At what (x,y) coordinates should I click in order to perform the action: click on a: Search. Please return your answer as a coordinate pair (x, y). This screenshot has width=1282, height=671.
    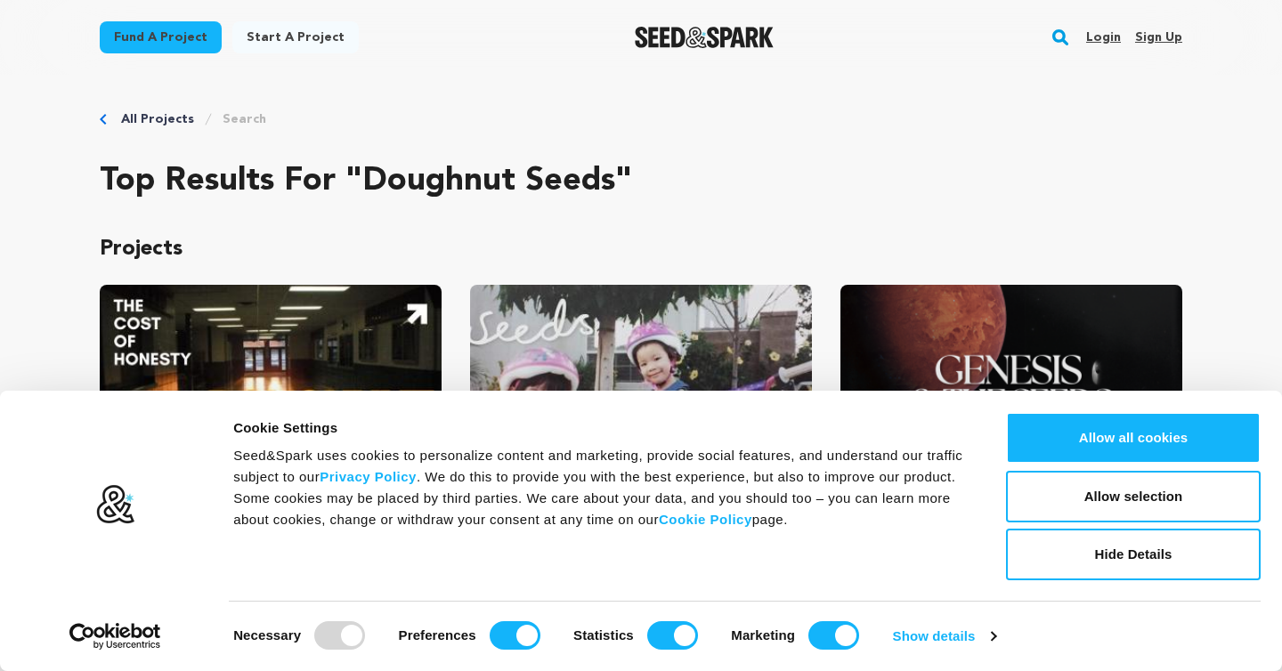
    Looking at the image, I should click on (244, 119).